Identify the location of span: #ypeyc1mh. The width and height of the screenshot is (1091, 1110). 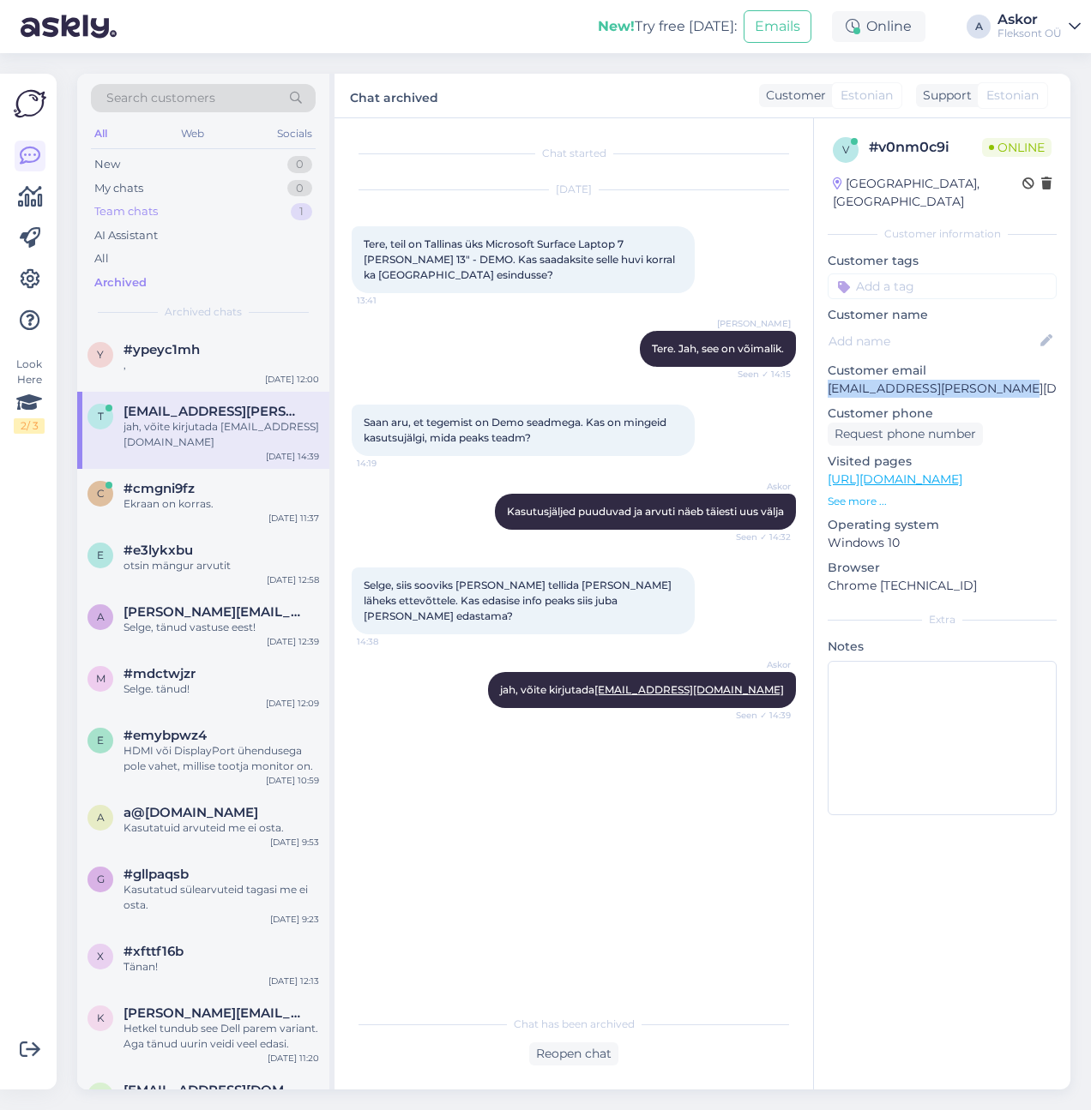
(161, 350).